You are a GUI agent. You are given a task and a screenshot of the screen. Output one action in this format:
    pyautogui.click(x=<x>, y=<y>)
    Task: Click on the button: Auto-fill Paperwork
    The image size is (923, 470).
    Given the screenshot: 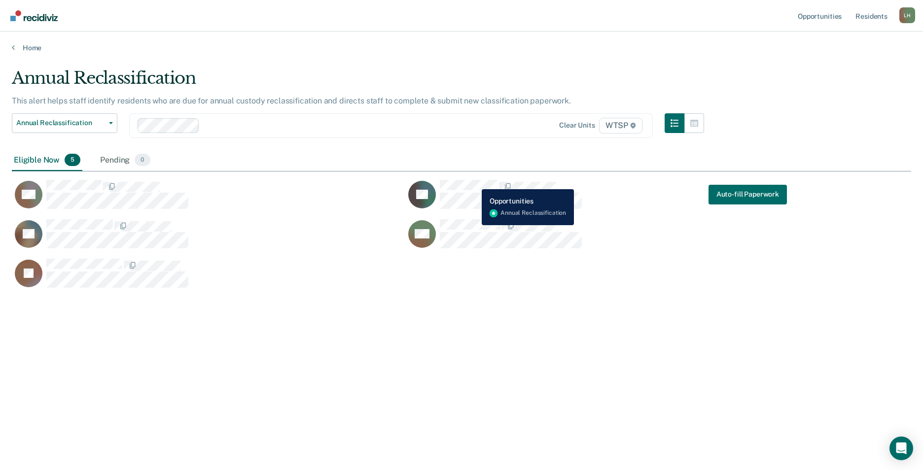 What is the action you would take?
    pyautogui.click(x=747, y=195)
    